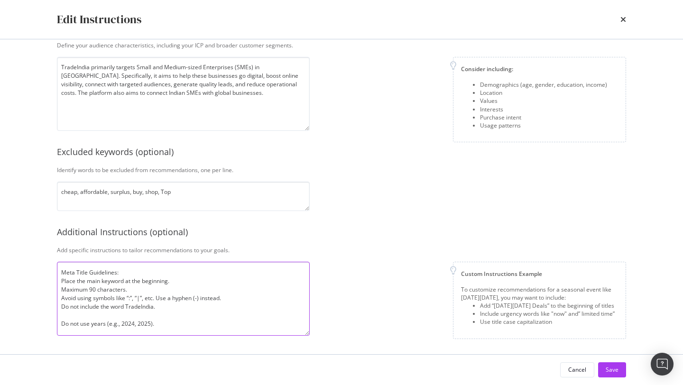 Image resolution: width=683 pixels, height=385 pixels. I want to click on div: Additional Instructions (optional), so click(342, 232).